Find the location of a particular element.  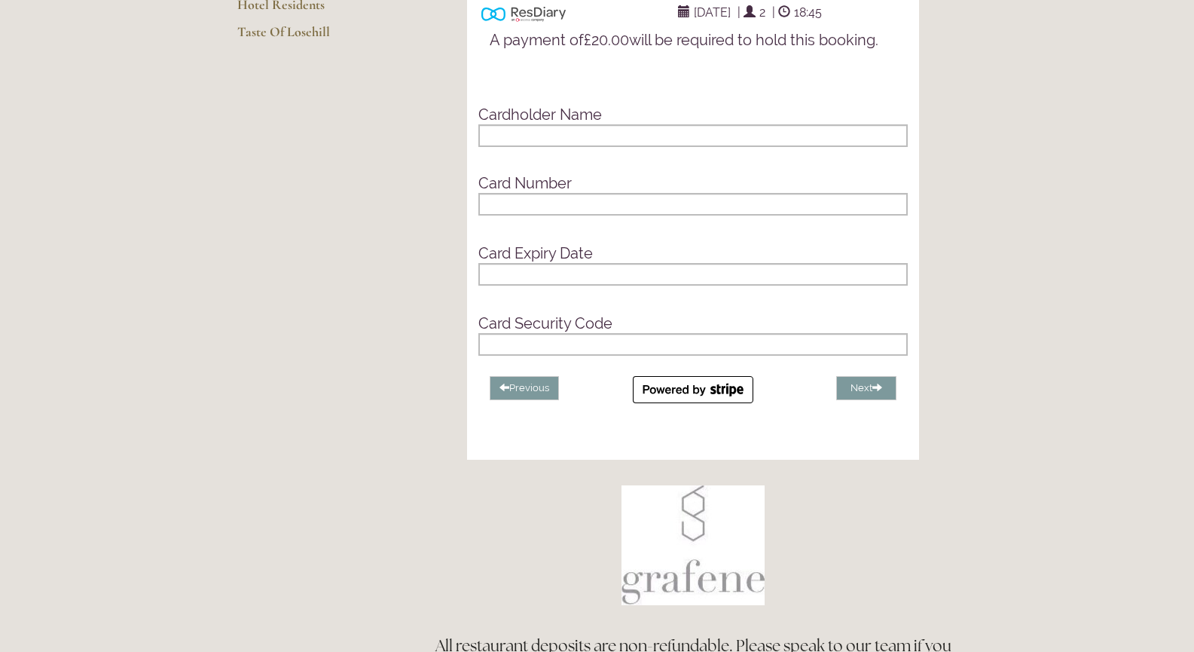

h5: Cardholder Name is located at coordinates (693, 115).